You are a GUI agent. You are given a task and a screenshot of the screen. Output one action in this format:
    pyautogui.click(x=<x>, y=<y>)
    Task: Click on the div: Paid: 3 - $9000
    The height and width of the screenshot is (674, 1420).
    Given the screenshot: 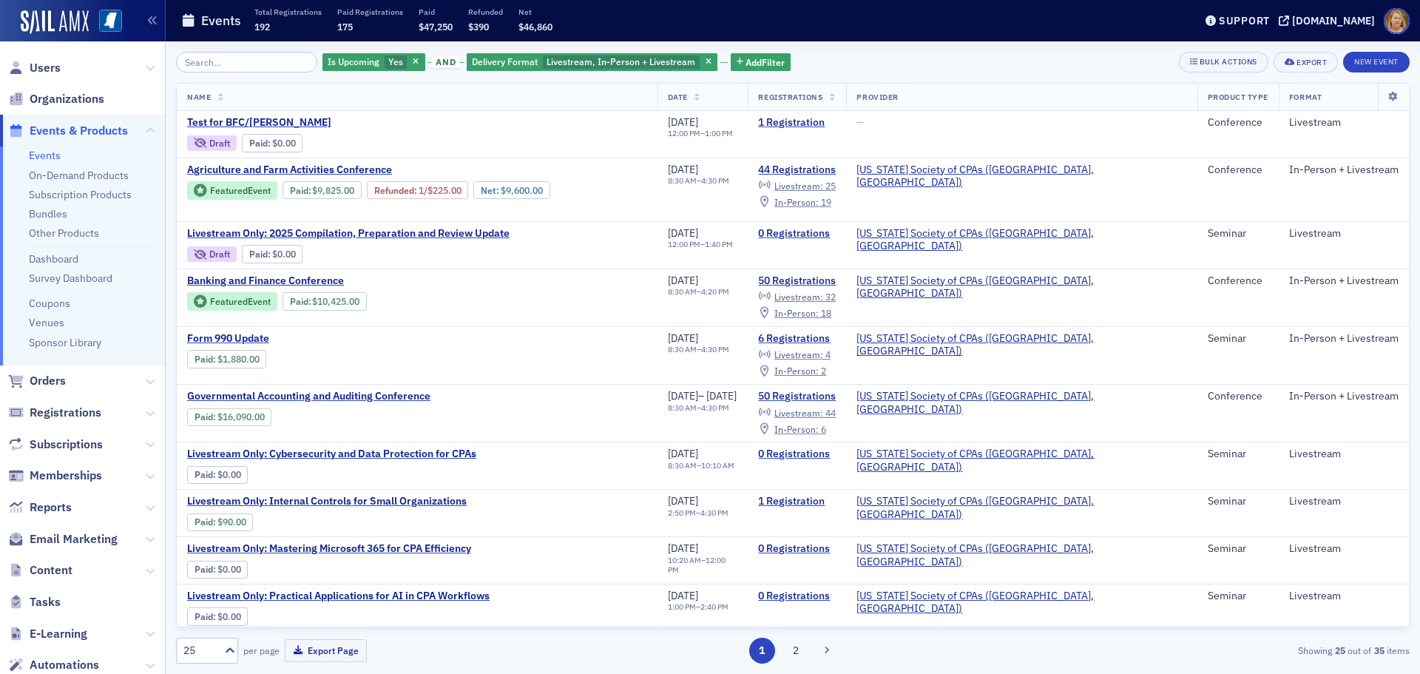 What is the action you would take?
    pyautogui.click(x=220, y=522)
    